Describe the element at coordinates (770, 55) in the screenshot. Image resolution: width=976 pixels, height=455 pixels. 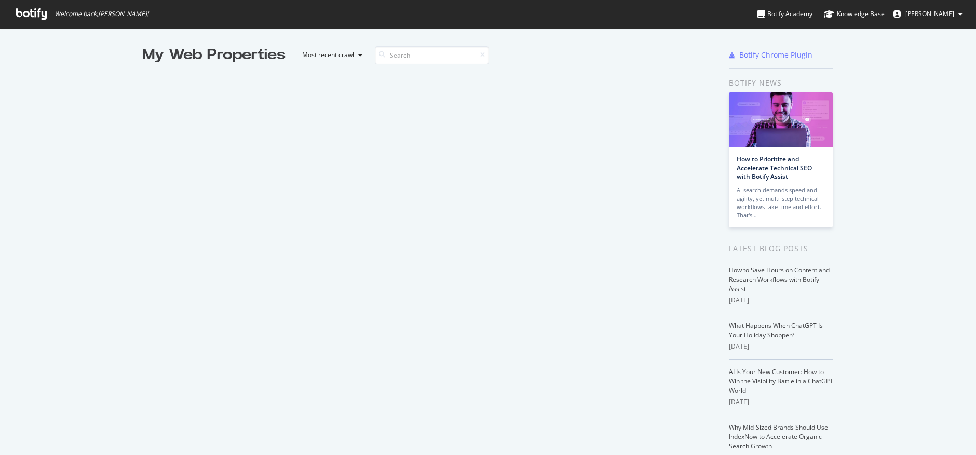
I see `a: Botify Chrome Plugin` at that location.